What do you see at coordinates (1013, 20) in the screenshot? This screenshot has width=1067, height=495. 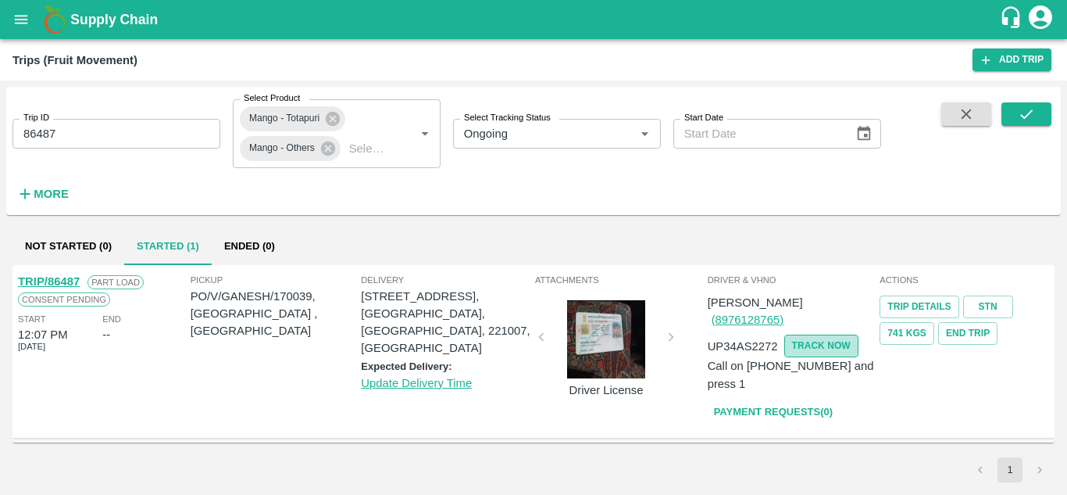 I see `div: customer-support` at bounding box center [1013, 20].